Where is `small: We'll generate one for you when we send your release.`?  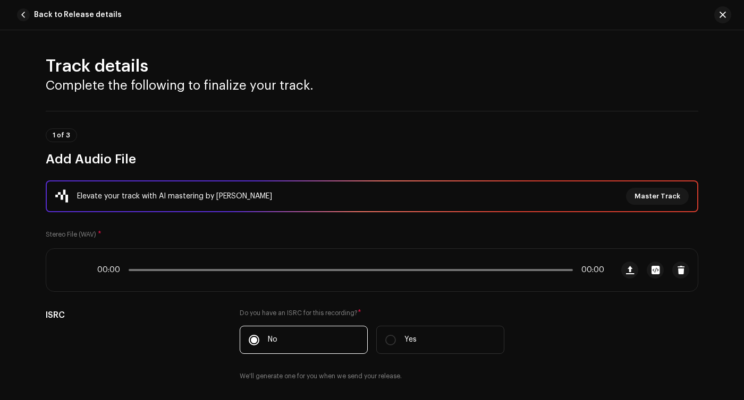 small: We'll generate one for you when we send your release. is located at coordinates (320, 377).